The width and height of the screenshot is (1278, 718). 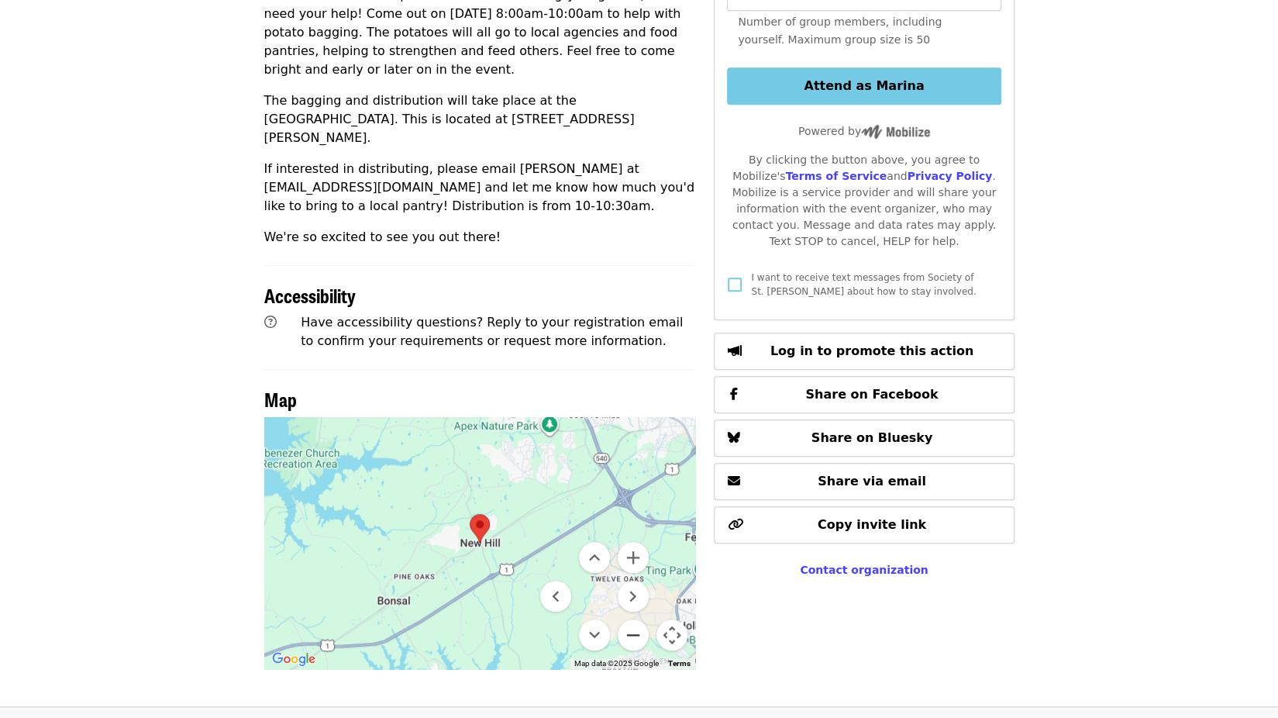 I want to click on span: Number of group members, including yourself. Maximum group size is 50, so click(x=840, y=30).